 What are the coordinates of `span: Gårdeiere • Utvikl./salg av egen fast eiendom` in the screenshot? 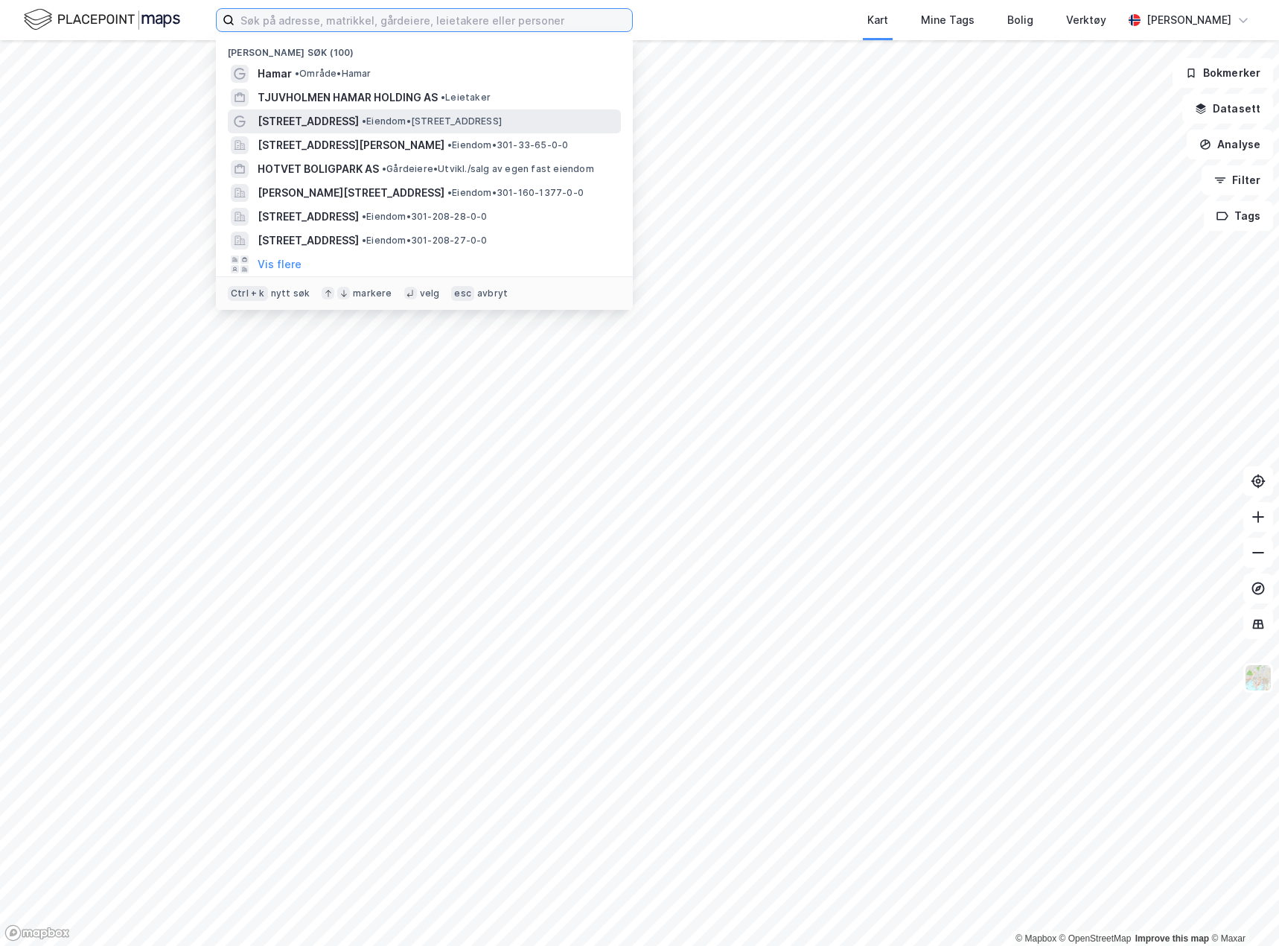 It's located at (488, 169).